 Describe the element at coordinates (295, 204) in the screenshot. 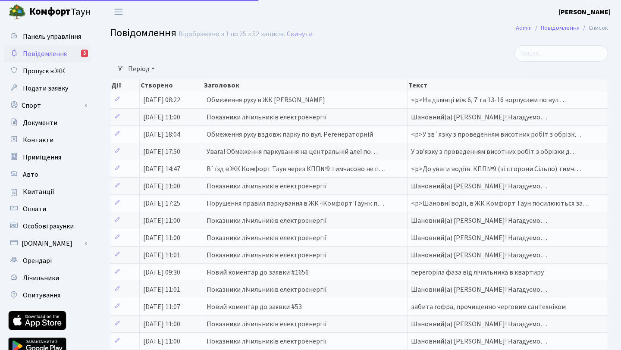

I see `span: Порушення правил паркування в ЖК «Комфорт Таун»: п…` at that location.